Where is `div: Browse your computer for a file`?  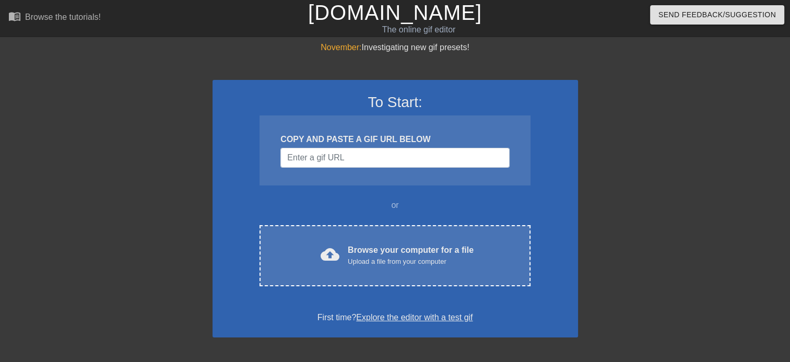
div: Browse your computer for a file is located at coordinates (410, 255).